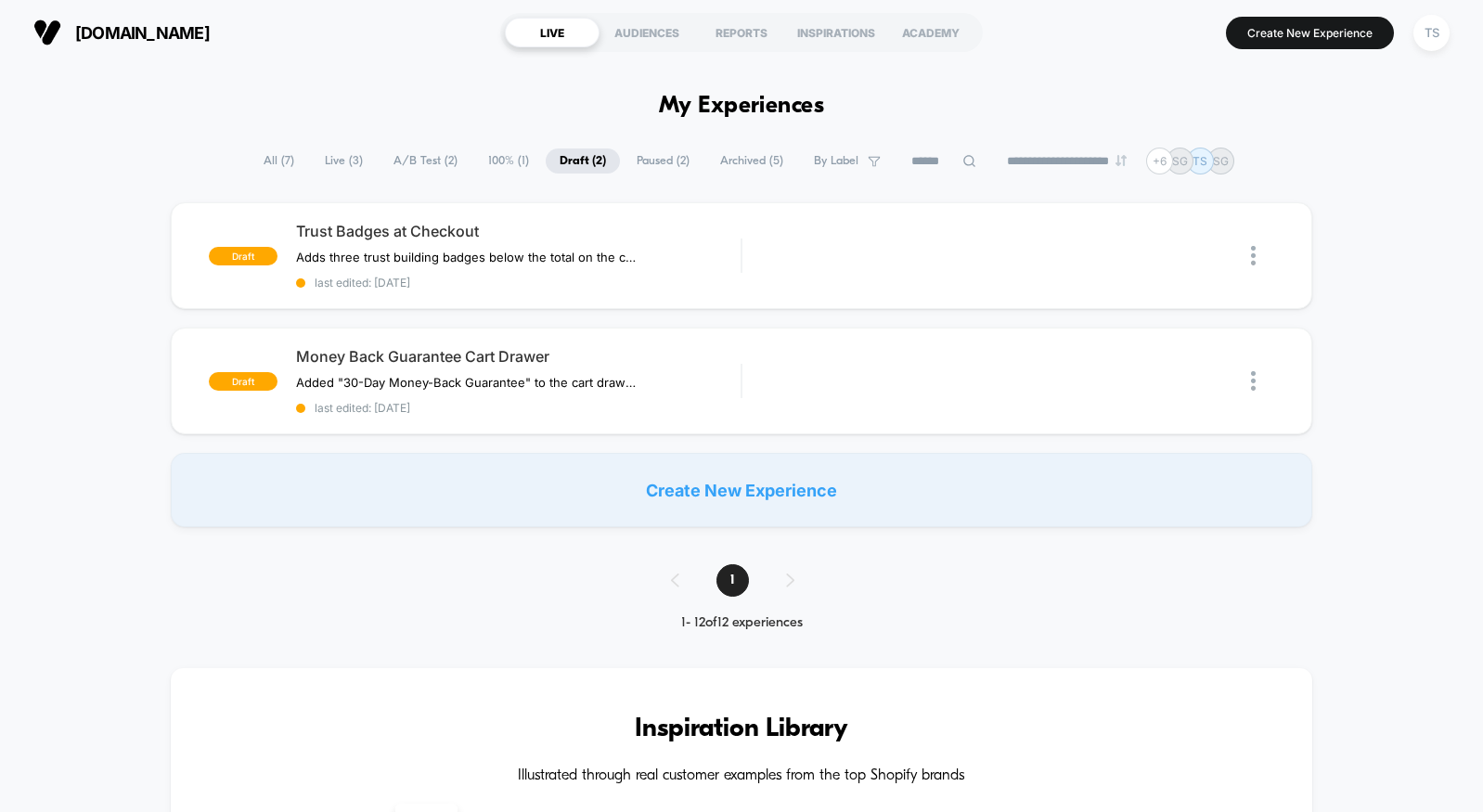 This screenshot has width=1483, height=812. I want to click on span: Draft ( 2 ), so click(583, 160).